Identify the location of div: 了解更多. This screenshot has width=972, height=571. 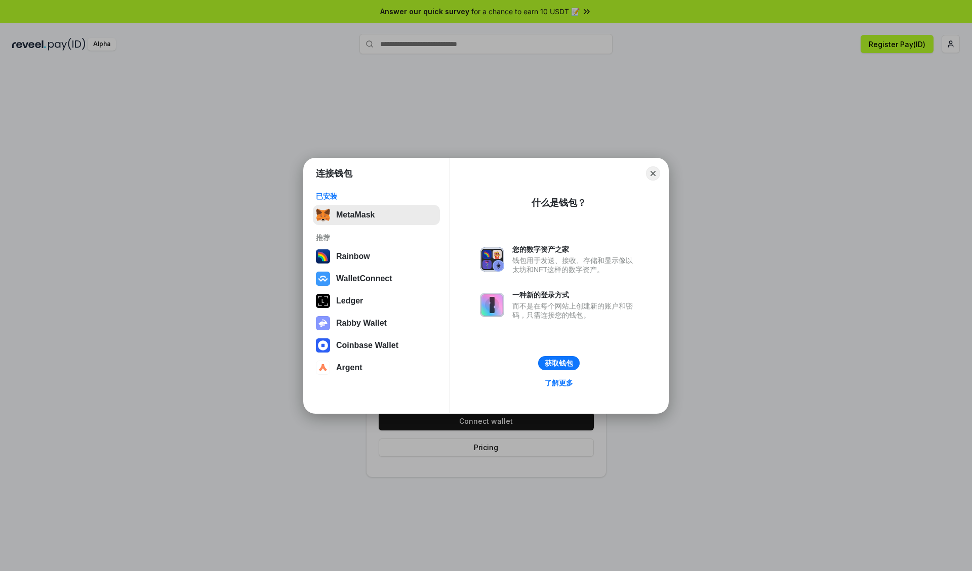
(559, 383).